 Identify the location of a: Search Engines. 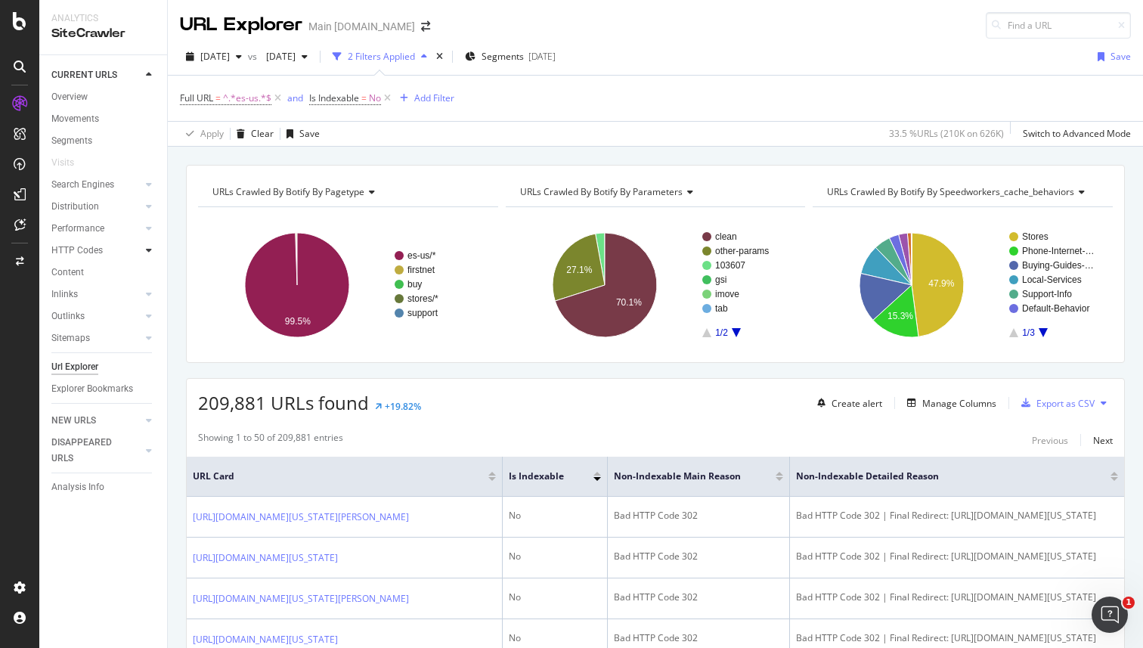
(96, 184).